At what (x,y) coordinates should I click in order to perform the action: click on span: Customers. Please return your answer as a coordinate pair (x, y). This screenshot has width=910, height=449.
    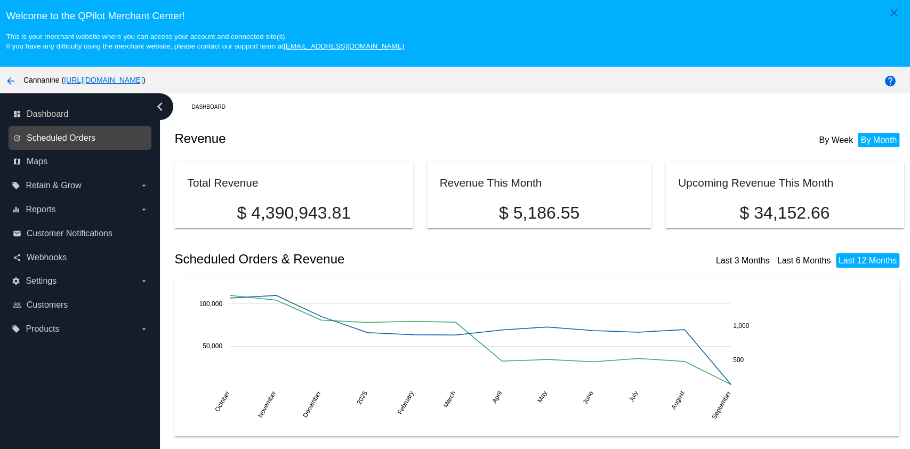
    Looking at the image, I should click on (47, 305).